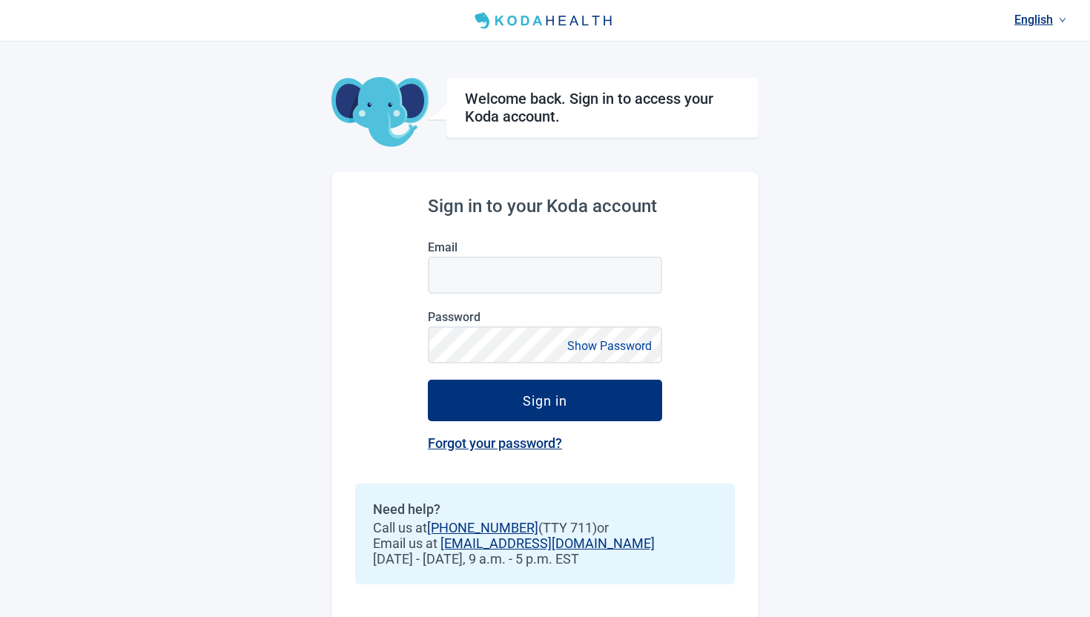 Image resolution: width=1090 pixels, height=617 pixels. Describe the element at coordinates (495, 443) in the screenshot. I see `a: Forgot your password?` at that location.